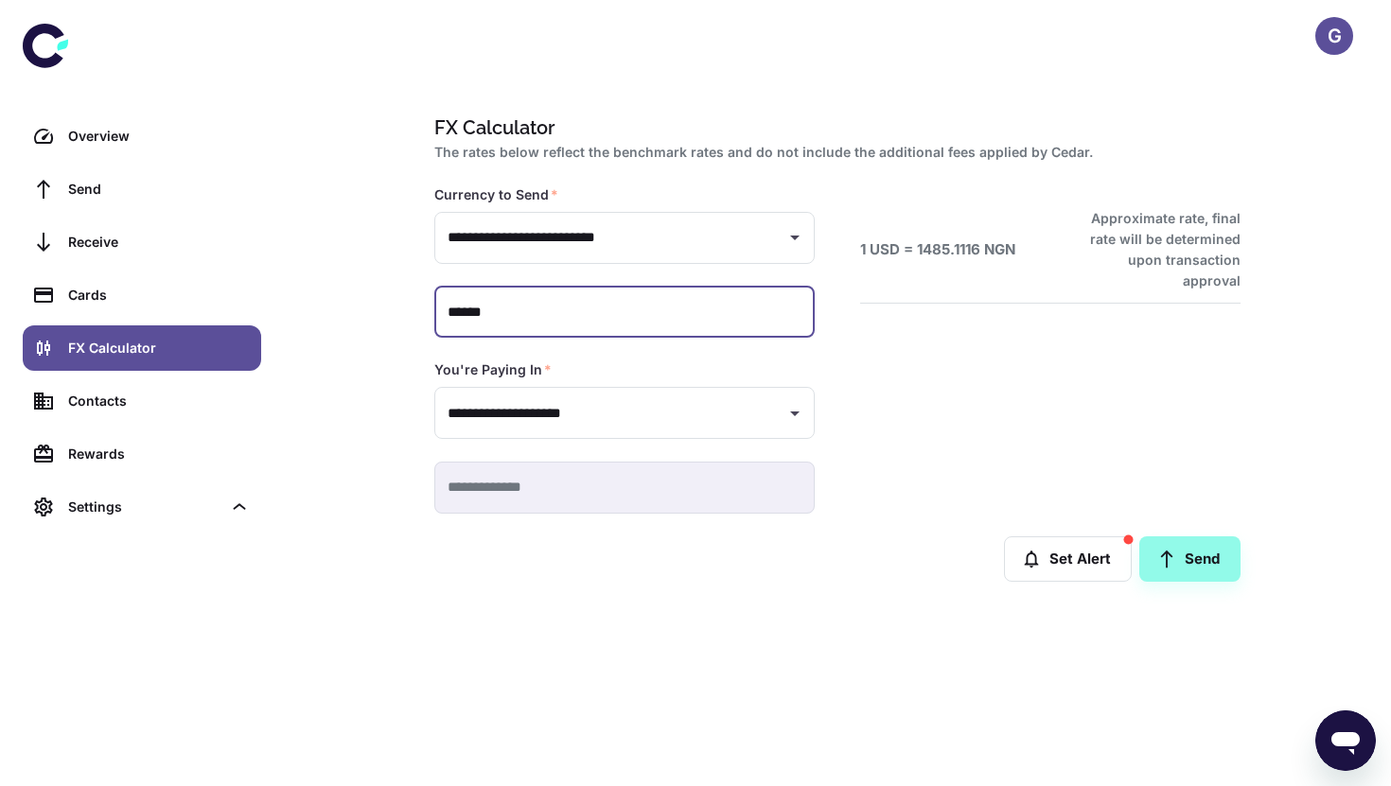  What do you see at coordinates (1334, 36) in the screenshot?
I see `button: G` at bounding box center [1334, 36].